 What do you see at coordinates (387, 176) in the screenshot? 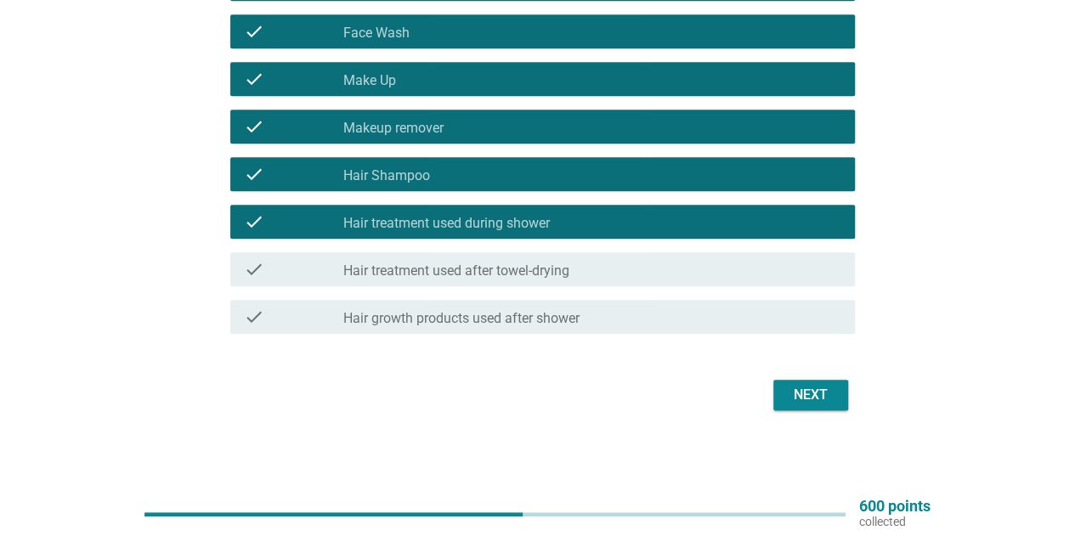
I see `label: Hair Shampoo` at bounding box center [387, 176].